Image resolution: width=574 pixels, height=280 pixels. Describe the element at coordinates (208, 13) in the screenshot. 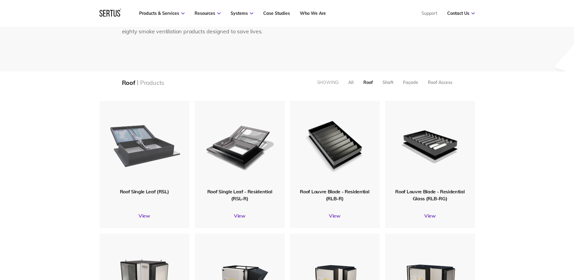

I see `a: Resources` at that location.